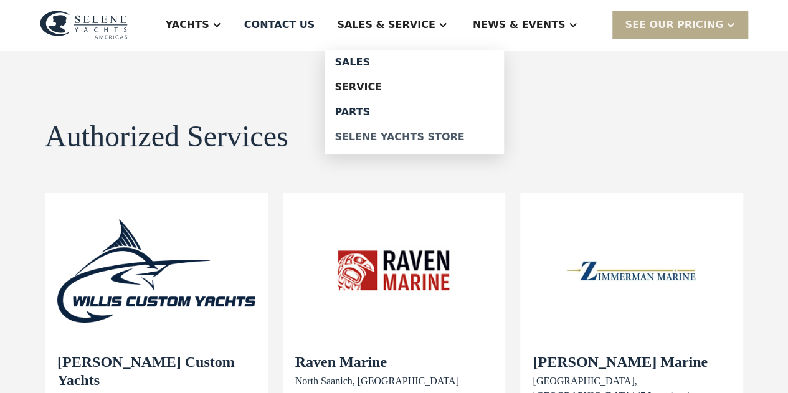 This screenshot has height=393, width=788. Describe the element at coordinates (414, 137) in the screenshot. I see `a: Selene Yachts Store` at that location.